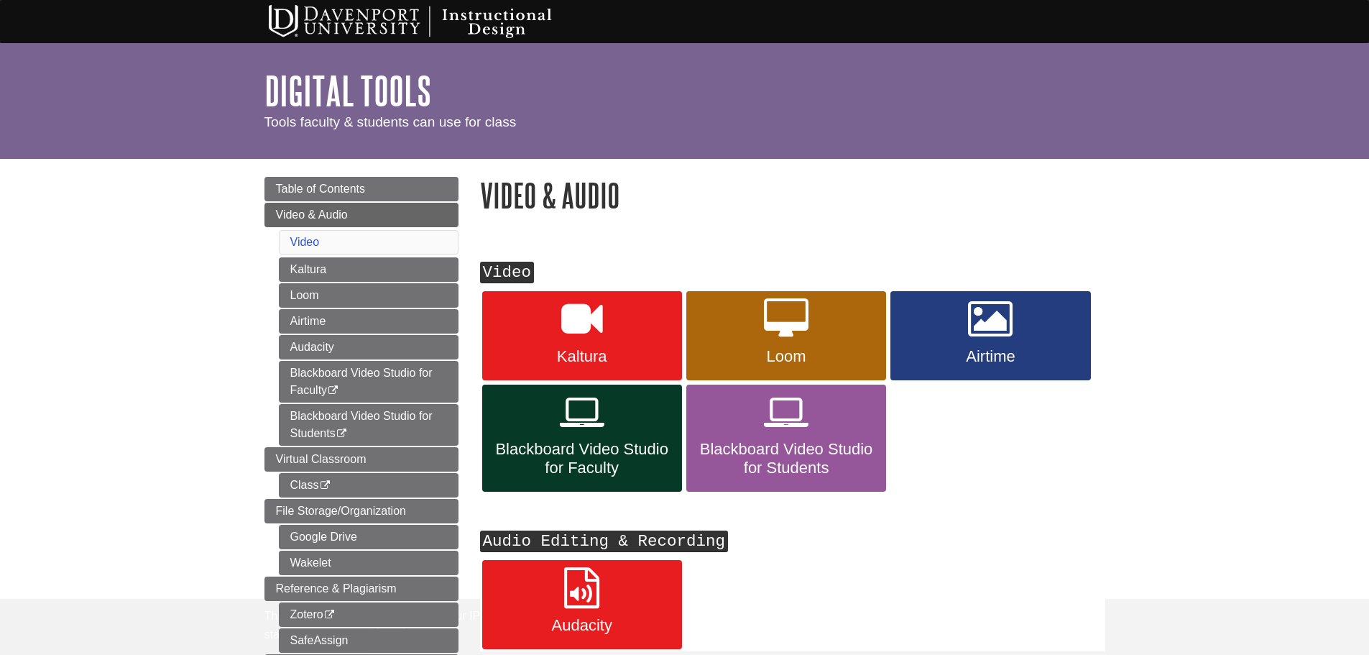 This screenshot has width=1369, height=655. What do you see at coordinates (582, 625) in the screenshot?
I see `span: Audacity` at bounding box center [582, 625].